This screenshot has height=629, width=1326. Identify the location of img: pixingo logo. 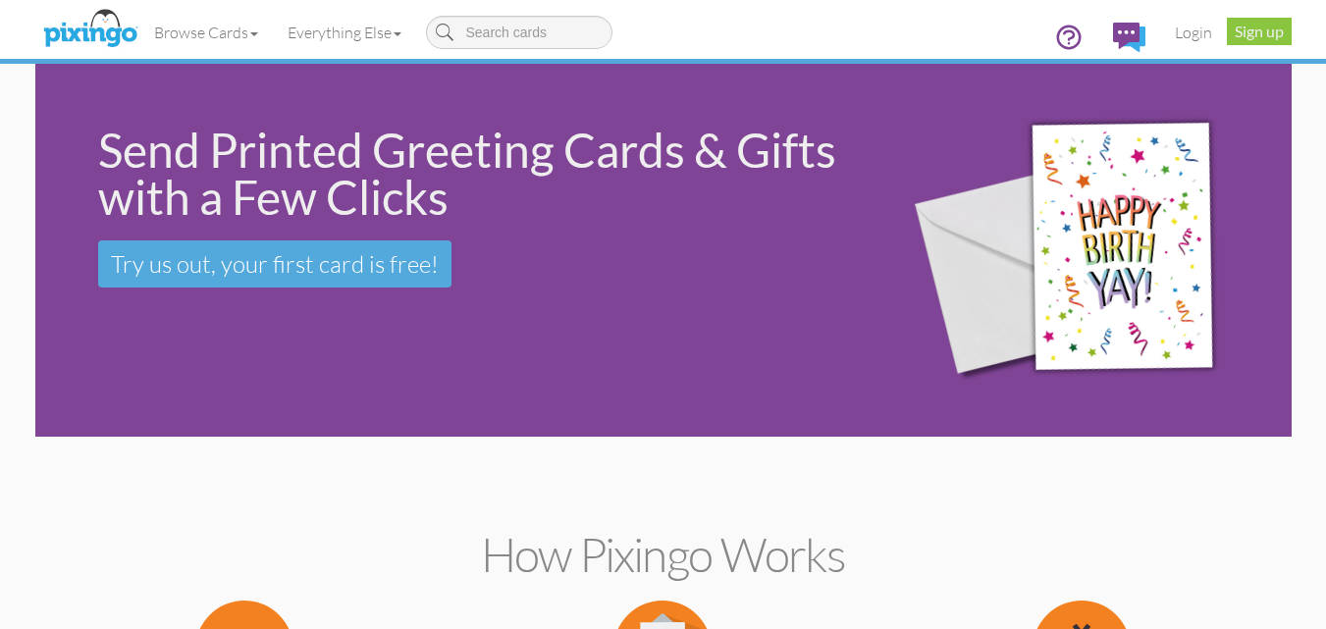
(90, 29).